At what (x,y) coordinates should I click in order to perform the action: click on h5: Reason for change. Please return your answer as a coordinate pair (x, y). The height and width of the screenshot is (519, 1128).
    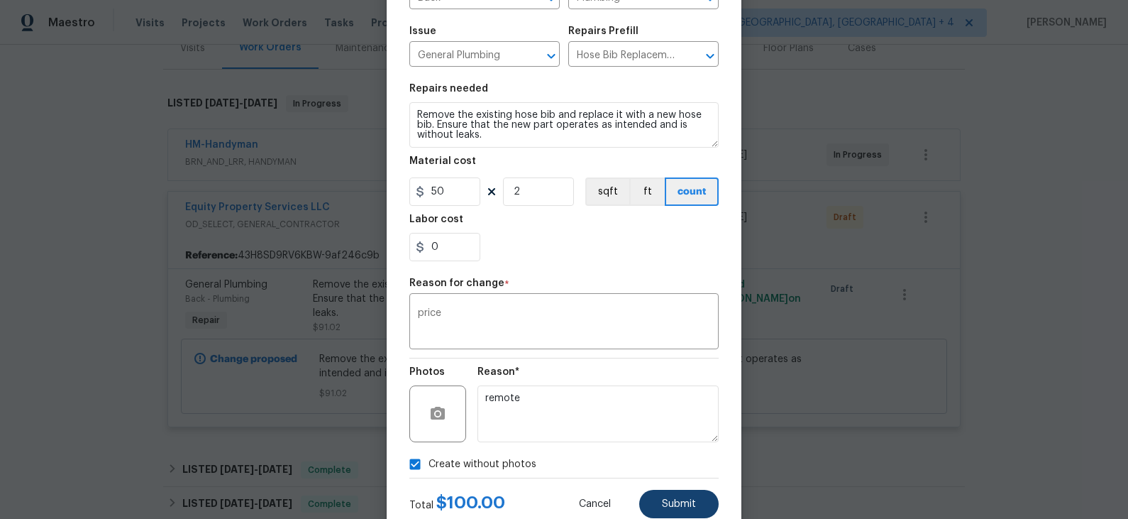
    Looking at the image, I should click on (457, 283).